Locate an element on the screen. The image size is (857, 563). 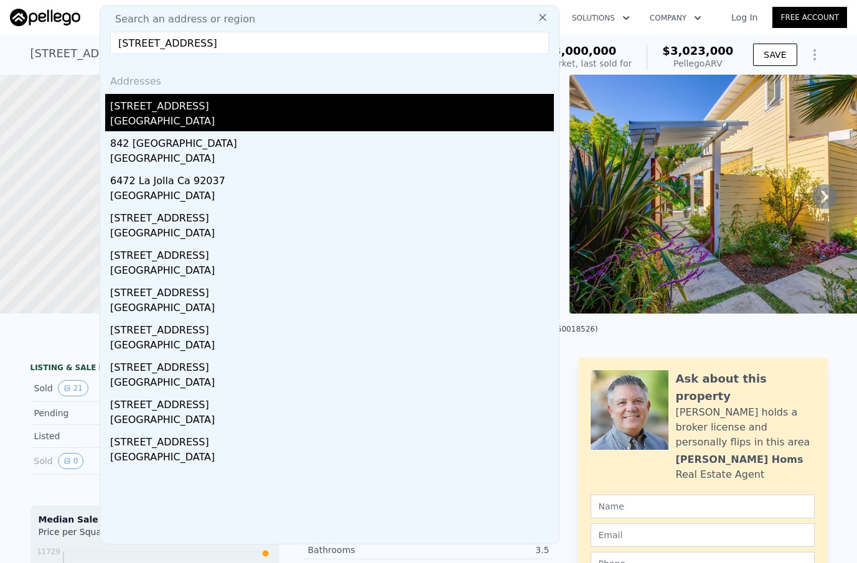
div: Pellego ARV is located at coordinates (697, 63).